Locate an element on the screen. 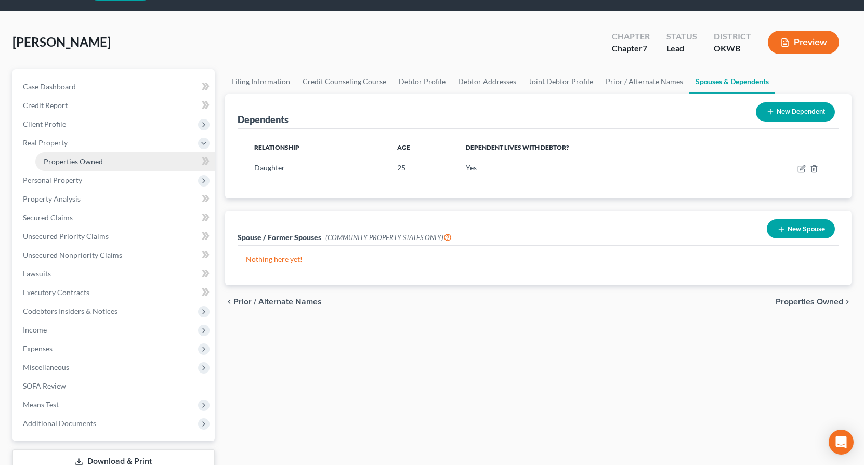 The image size is (864, 465). a: Lawsuits is located at coordinates (114, 274).